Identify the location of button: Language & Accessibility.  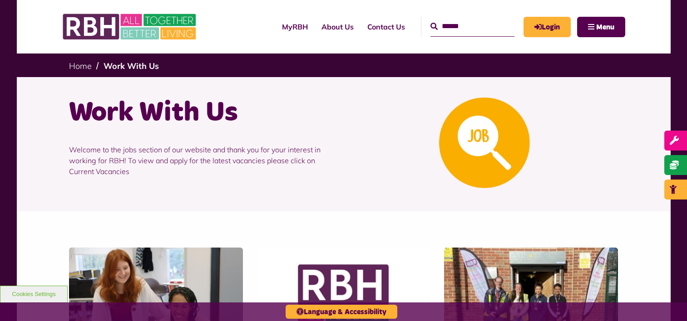
(341, 312).